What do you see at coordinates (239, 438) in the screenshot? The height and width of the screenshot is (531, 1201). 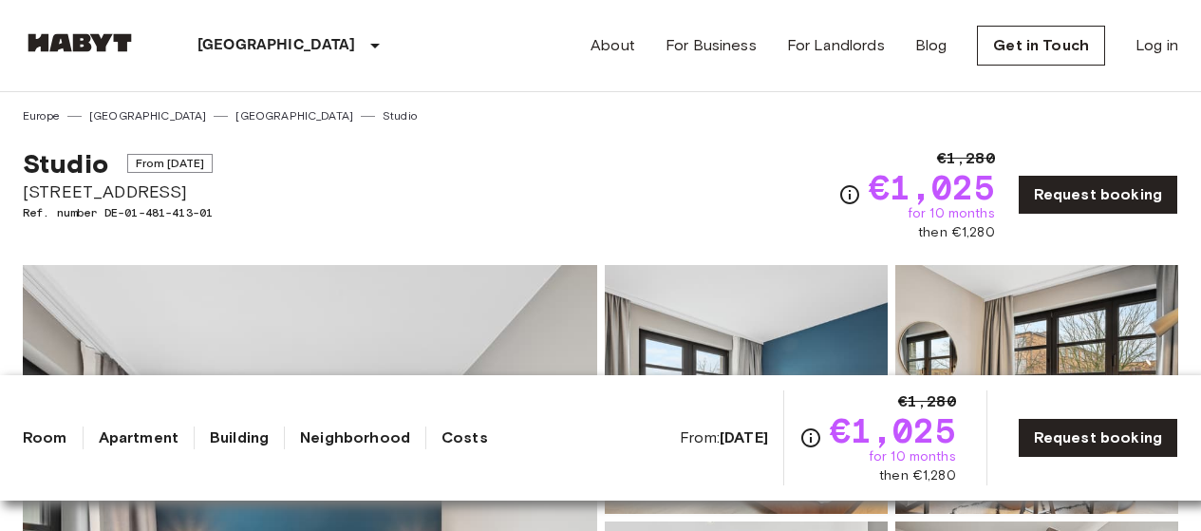 I see `a: Building` at bounding box center [239, 438].